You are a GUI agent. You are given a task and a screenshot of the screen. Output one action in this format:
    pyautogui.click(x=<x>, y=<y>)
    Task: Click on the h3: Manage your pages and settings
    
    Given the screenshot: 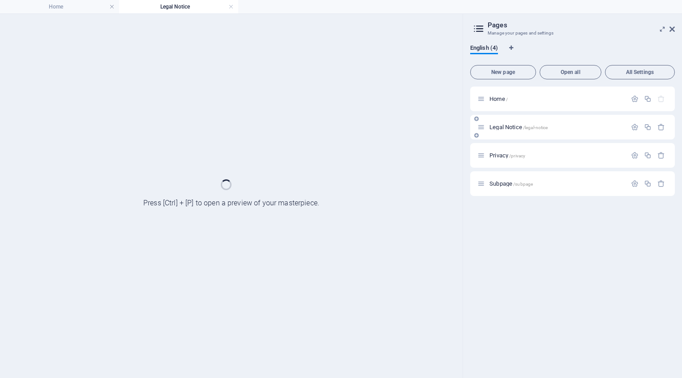 What is the action you would take?
    pyautogui.click(x=573, y=33)
    